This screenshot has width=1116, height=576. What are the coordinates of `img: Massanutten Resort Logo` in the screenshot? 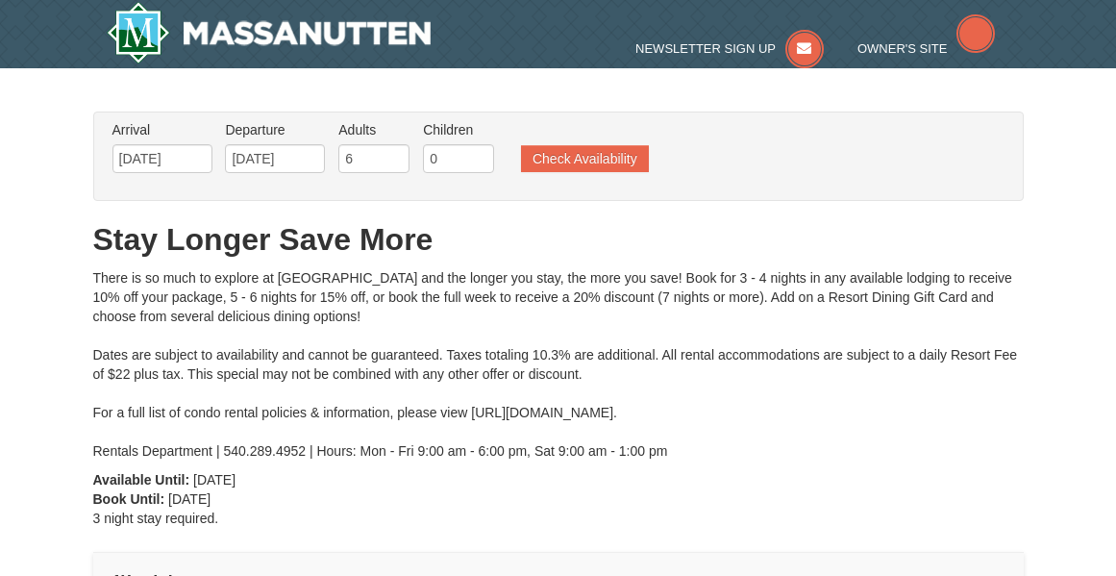 It's located at (269, 33).